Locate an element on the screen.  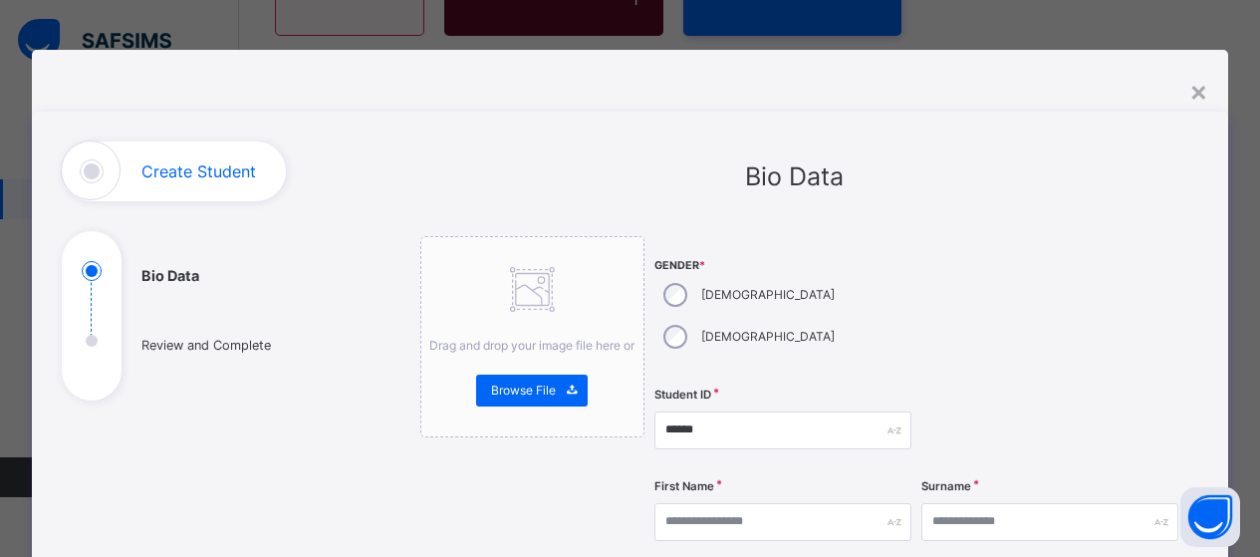
label: Student ID is located at coordinates (682, 394).